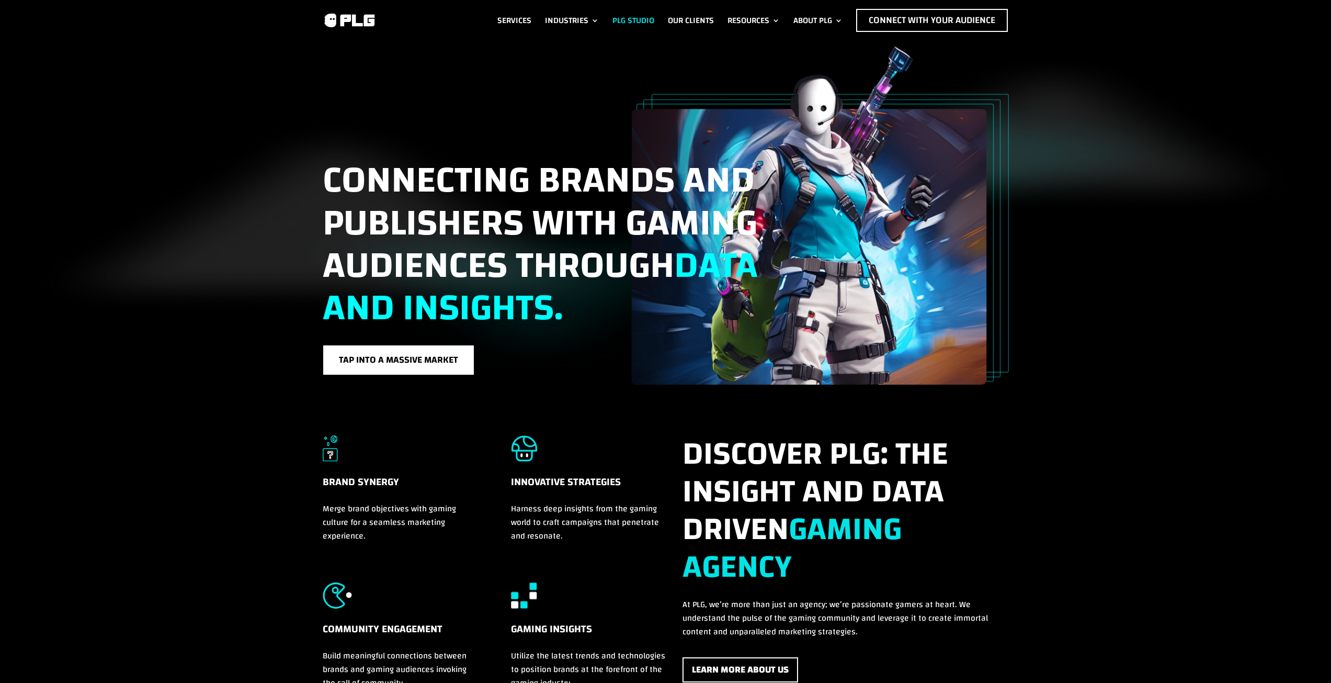  Describe the element at coordinates (590, 488) in the screenshot. I see `h5: Innovative Strategies` at that location.